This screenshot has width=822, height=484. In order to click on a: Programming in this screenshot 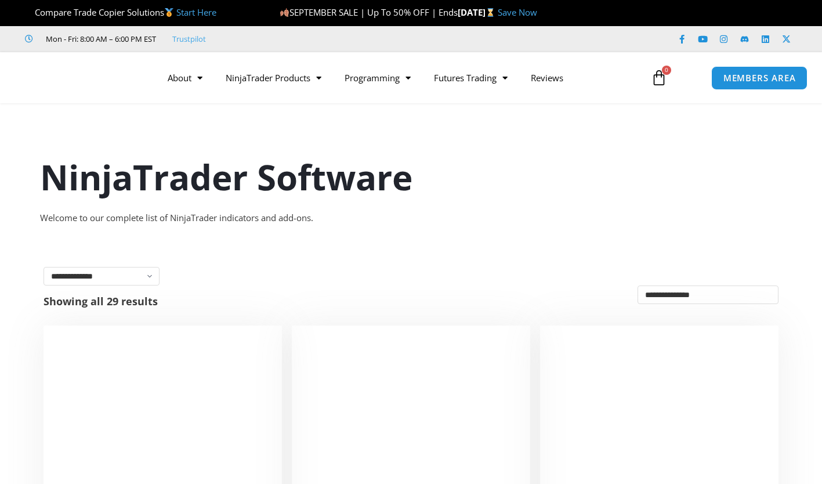, I will do `click(377, 78)`.